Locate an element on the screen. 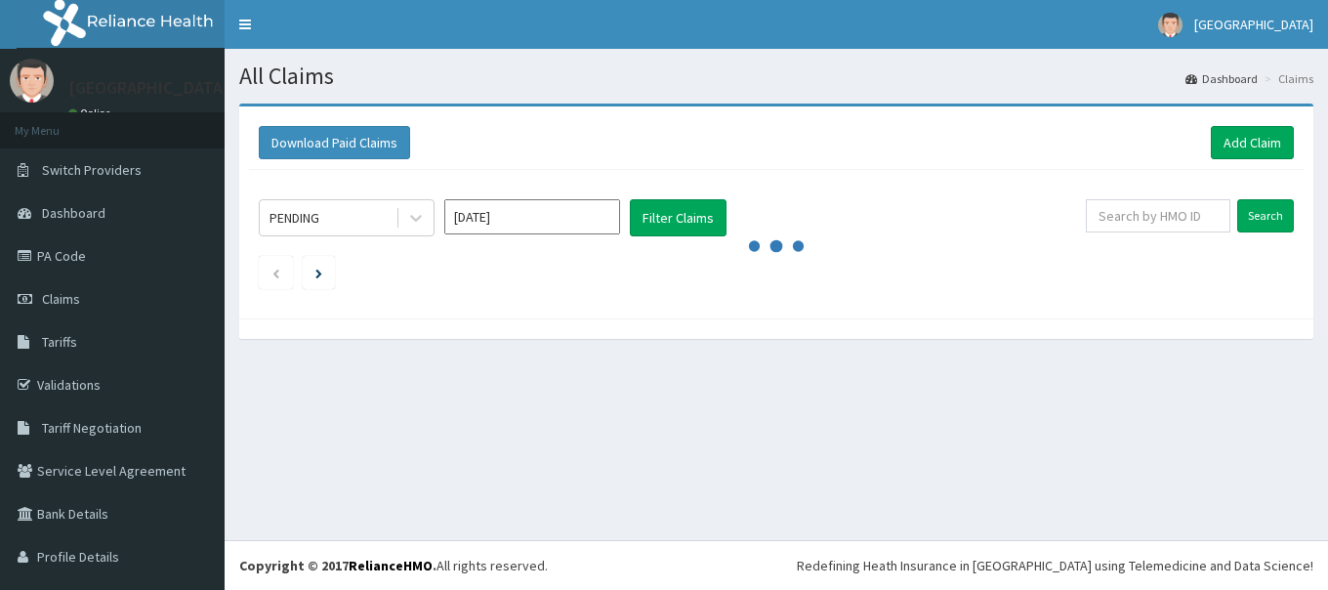 The height and width of the screenshot is (590, 1328). a: Online is located at coordinates (92, 113).